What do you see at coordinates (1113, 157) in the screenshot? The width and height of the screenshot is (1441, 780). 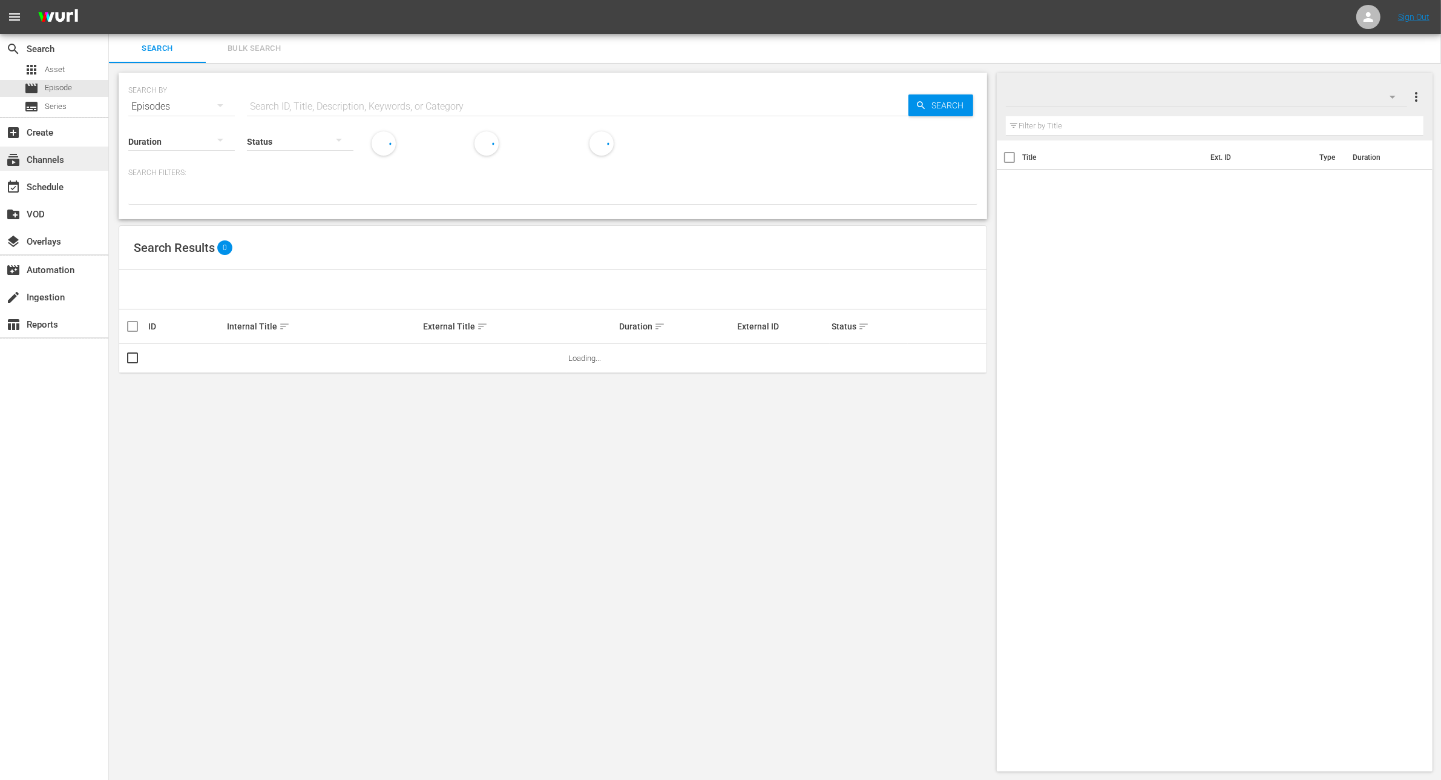 I see `th: Title` at bounding box center [1113, 157].